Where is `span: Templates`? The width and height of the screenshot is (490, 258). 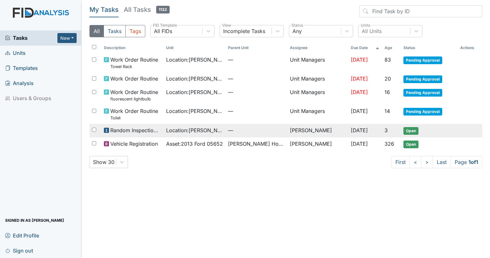 span: Templates is located at coordinates (21, 68).